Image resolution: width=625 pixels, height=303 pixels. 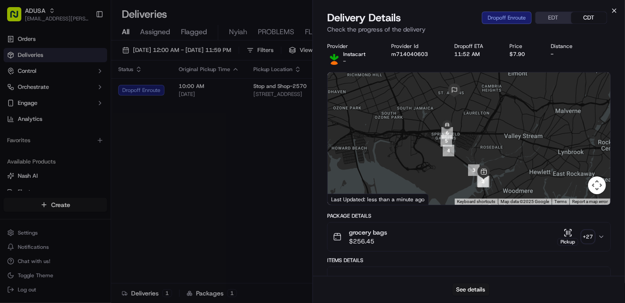 I want to click on div: Items Details, so click(x=469, y=260).